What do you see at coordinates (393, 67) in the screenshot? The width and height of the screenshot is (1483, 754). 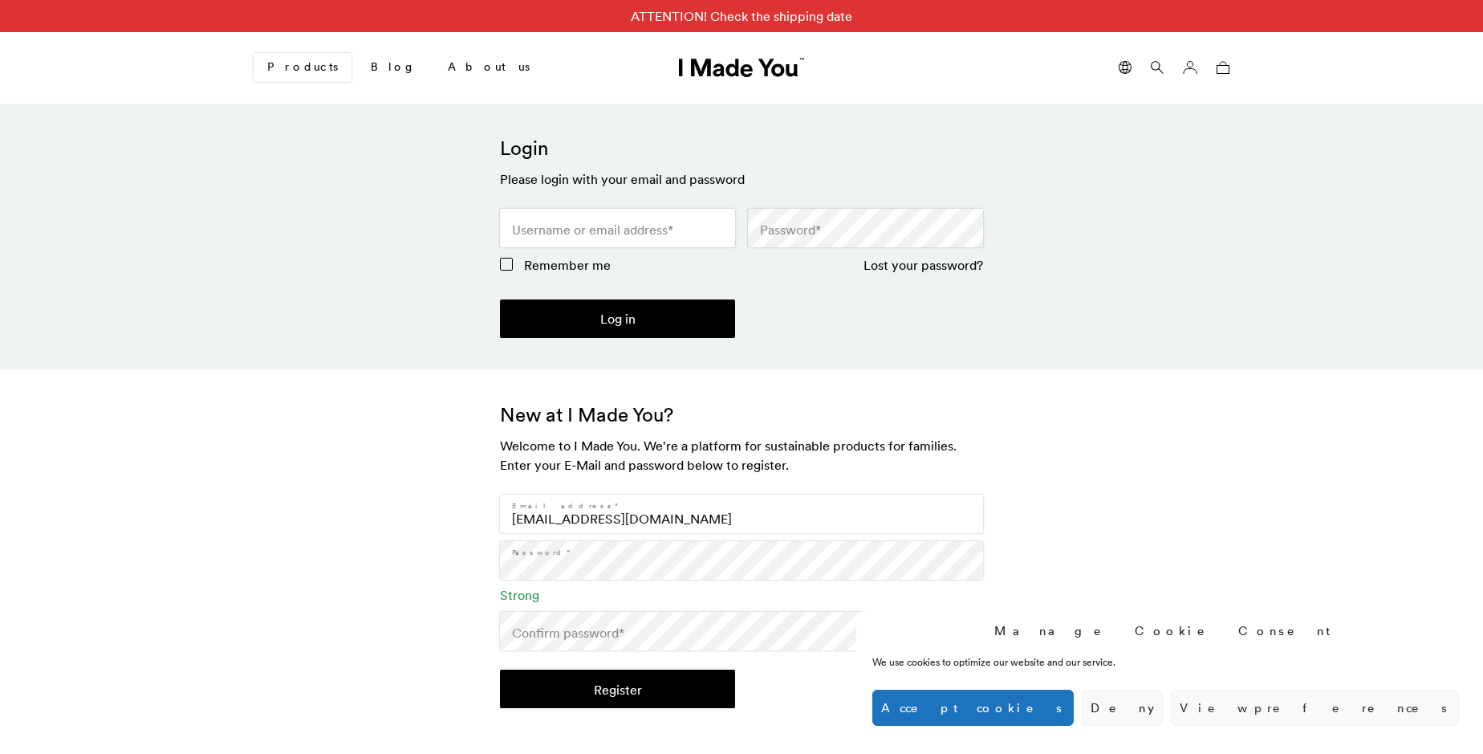 I see `a: Blog` at bounding box center [393, 67].